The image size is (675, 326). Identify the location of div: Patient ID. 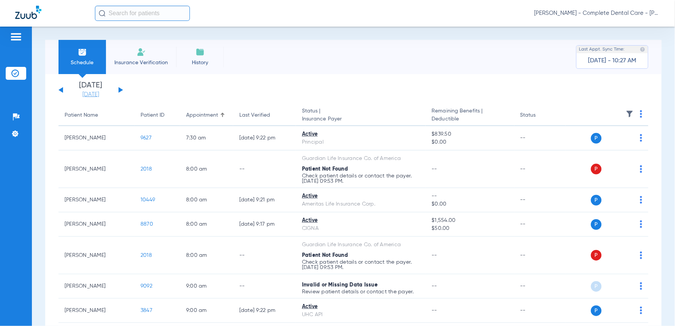
(157, 115).